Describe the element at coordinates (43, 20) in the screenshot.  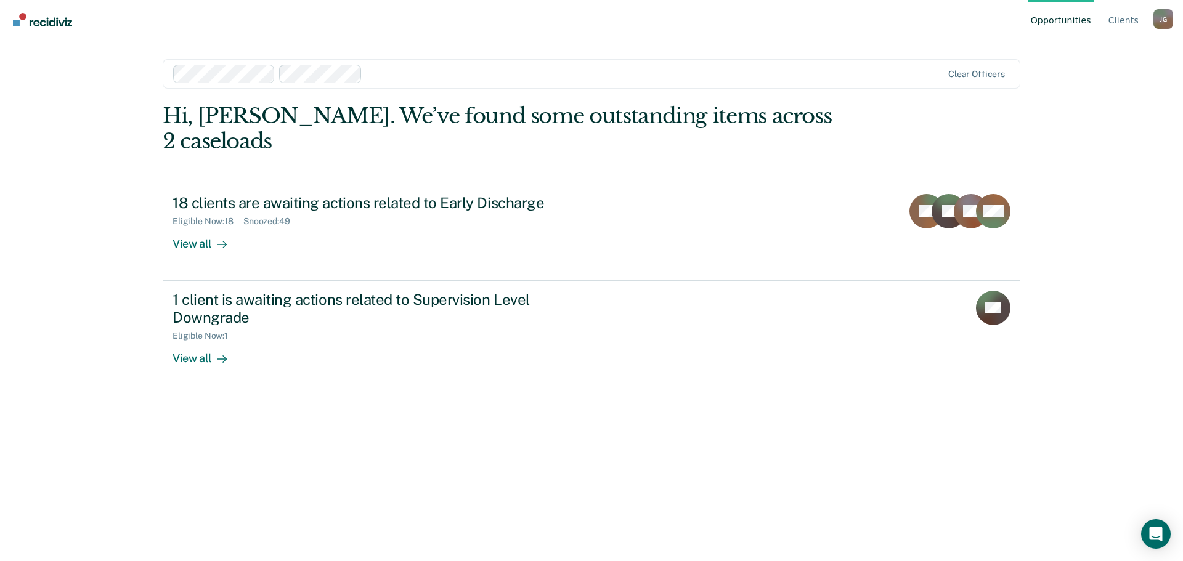
I see `img: Recidiviz` at that location.